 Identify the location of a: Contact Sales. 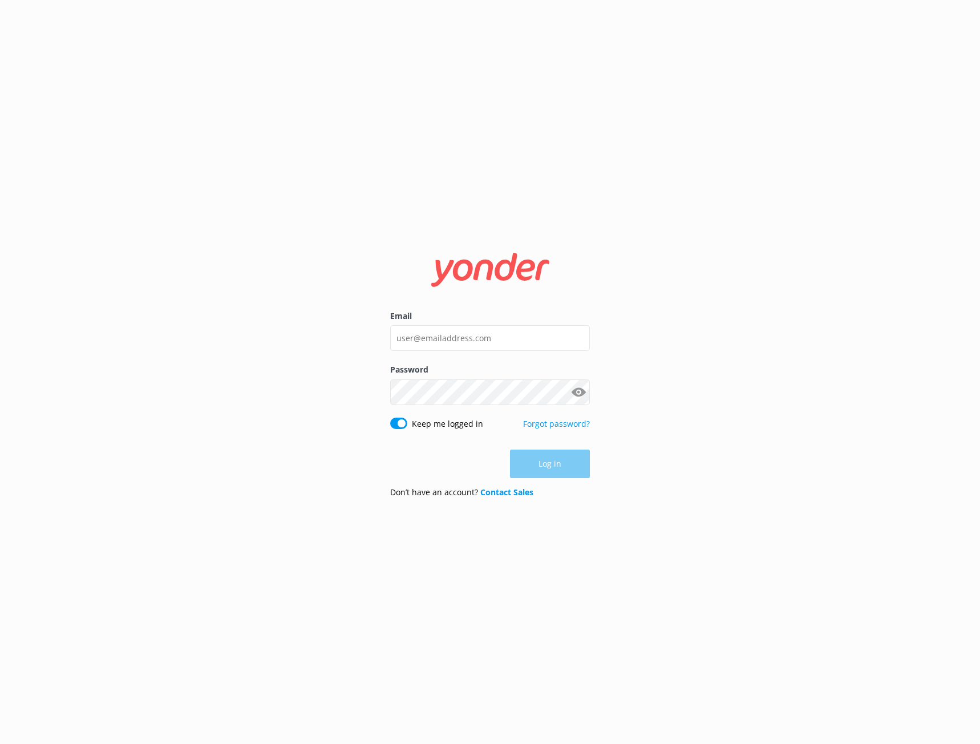
(507, 492).